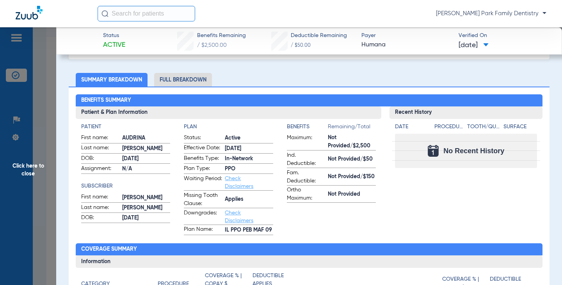 This screenshot has width=562, height=285. I want to click on img: Search Icon, so click(105, 14).